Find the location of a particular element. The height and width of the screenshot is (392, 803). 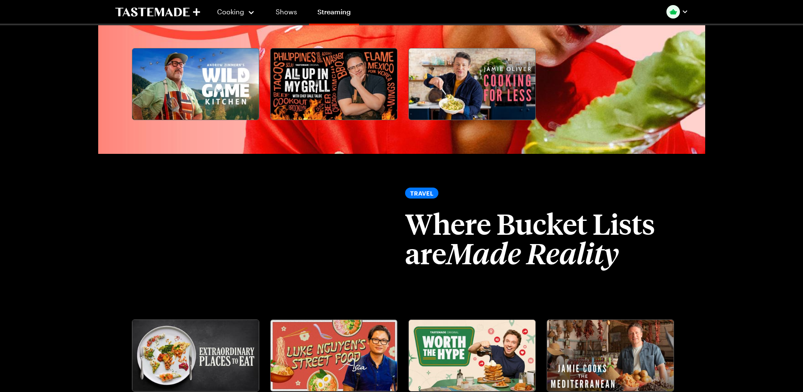

span: TRAVEL is located at coordinates (421, 193).